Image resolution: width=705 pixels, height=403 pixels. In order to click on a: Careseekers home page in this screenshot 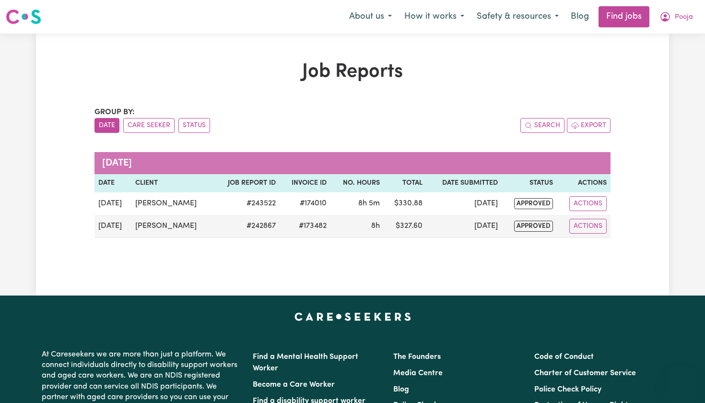, I will do `click(352, 316)`.